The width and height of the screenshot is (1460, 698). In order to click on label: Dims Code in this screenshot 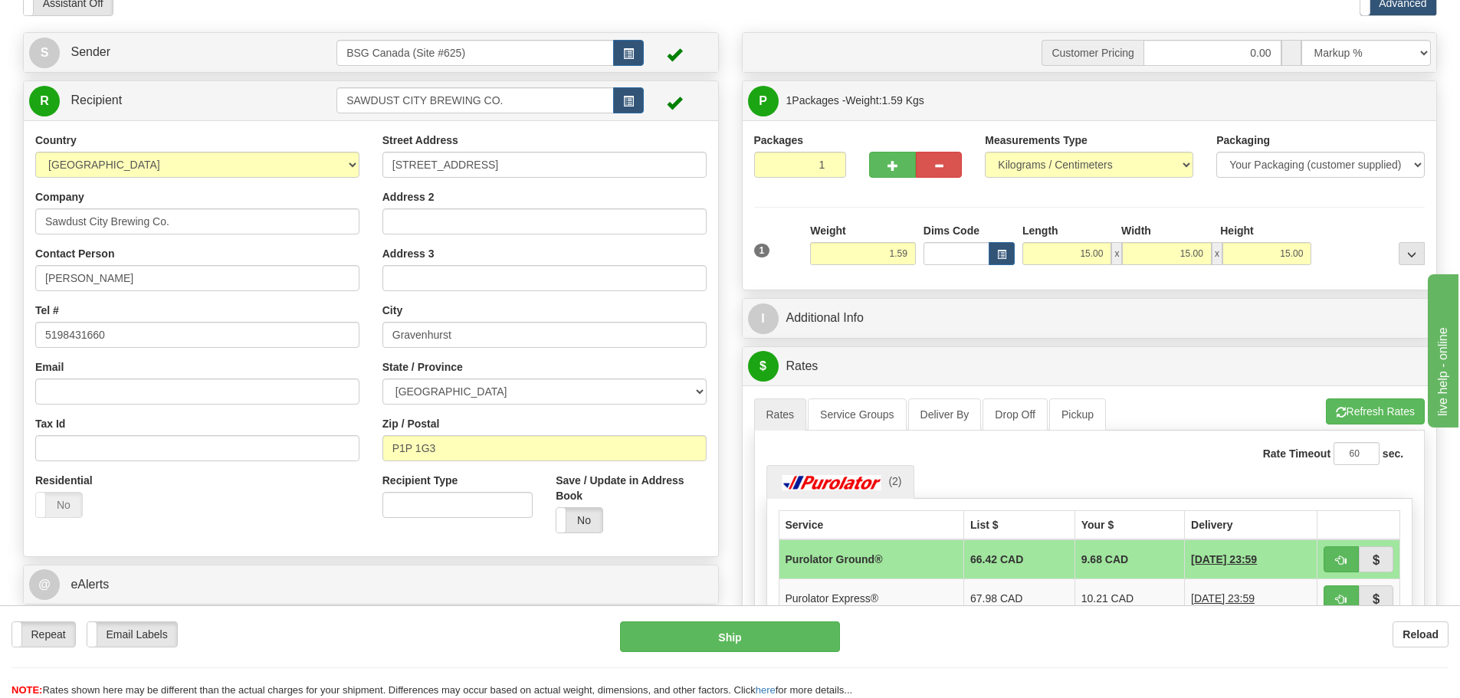, I will do `click(951, 231)`.